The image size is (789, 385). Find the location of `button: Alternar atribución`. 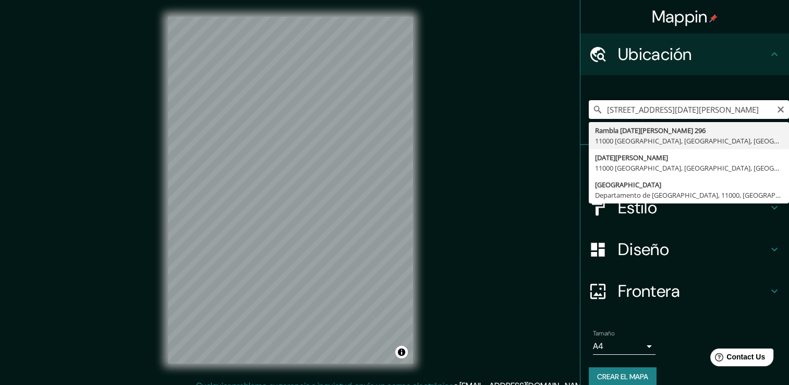

button: Alternar atribución is located at coordinates (401, 352).